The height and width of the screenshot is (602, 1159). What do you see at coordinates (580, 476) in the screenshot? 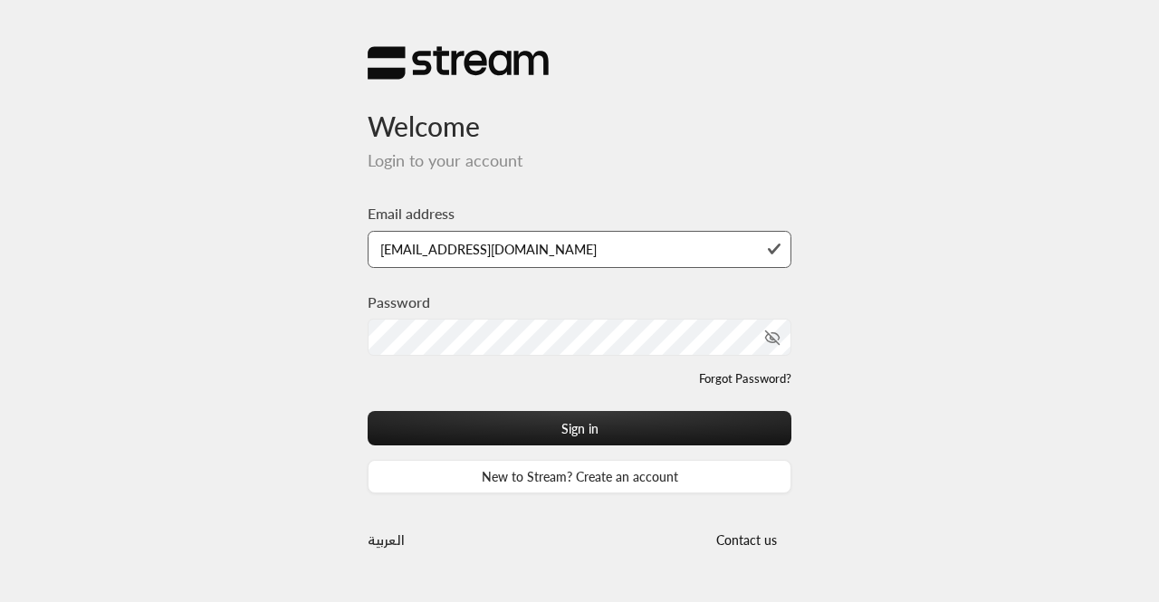
I see `a: New to Stream? Create an account` at bounding box center [580, 476].